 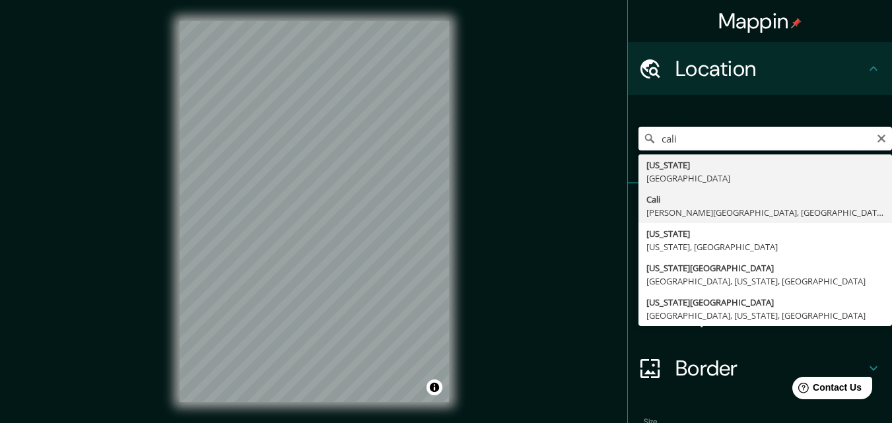 What do you see at coordinates (63, 16) in the screenshot?
I see `span: Contact Us` at bounding box center [63, 16].